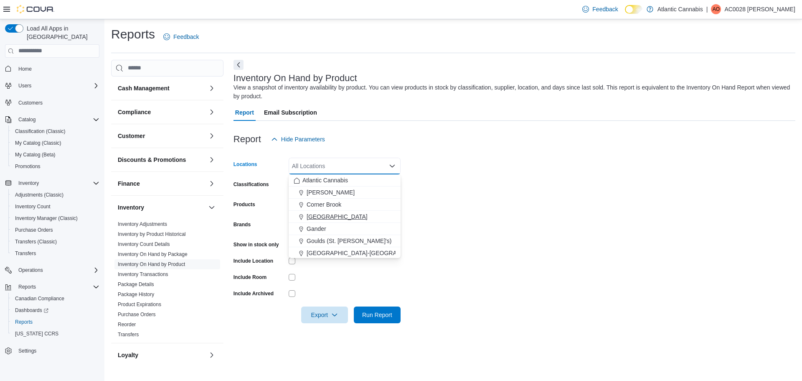  What do you see at coordinates (56, 143) in the screenshot?
I see `button: My Catalog (Classic)` at bounding box center [56, 143].